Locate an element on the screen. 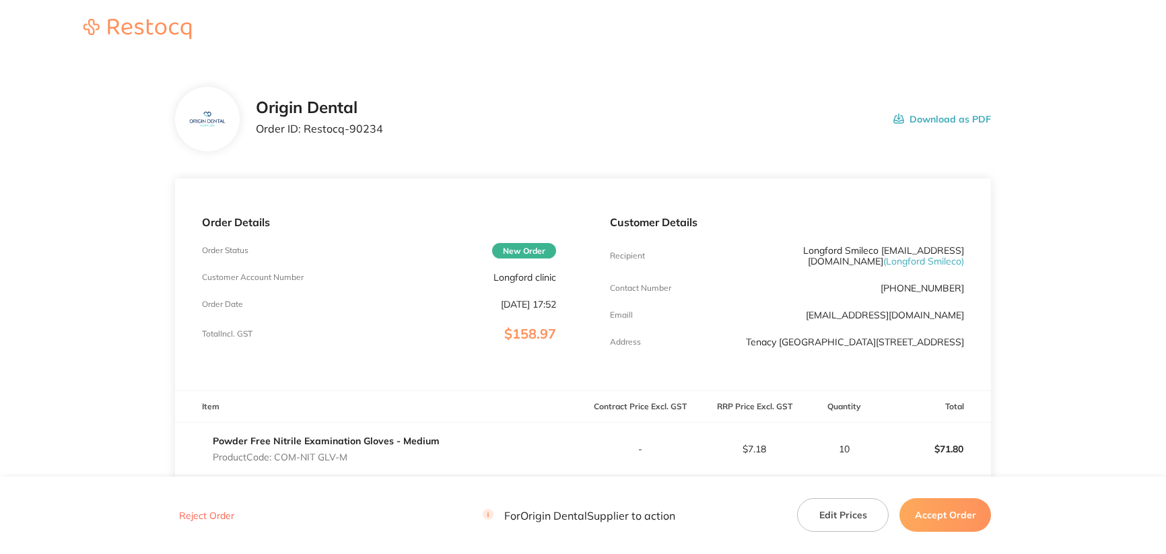 This screenshot has width=1166, height=554. th: Contract Price Excl. GST is located at coordinates (640, 406).